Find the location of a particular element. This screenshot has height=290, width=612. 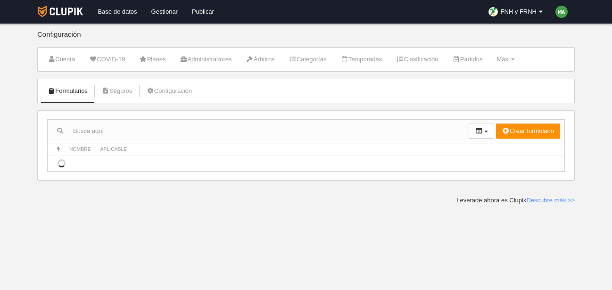

a: Más is located at coordinates (506, 59).